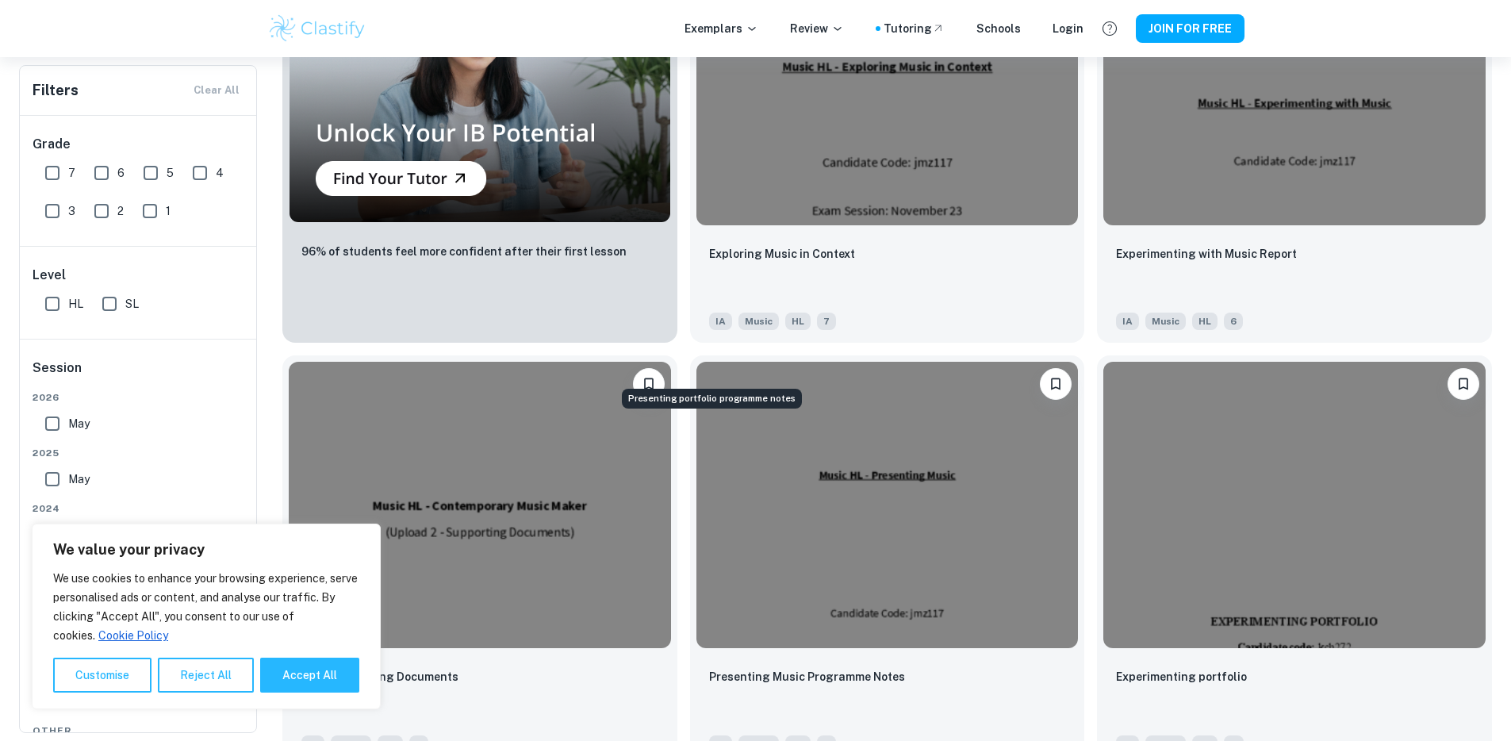  What do you see at coordinates (1181, 676) in the screenshot?
I see `p: Experimenting portfolio` at bounding box center [1181, 676].